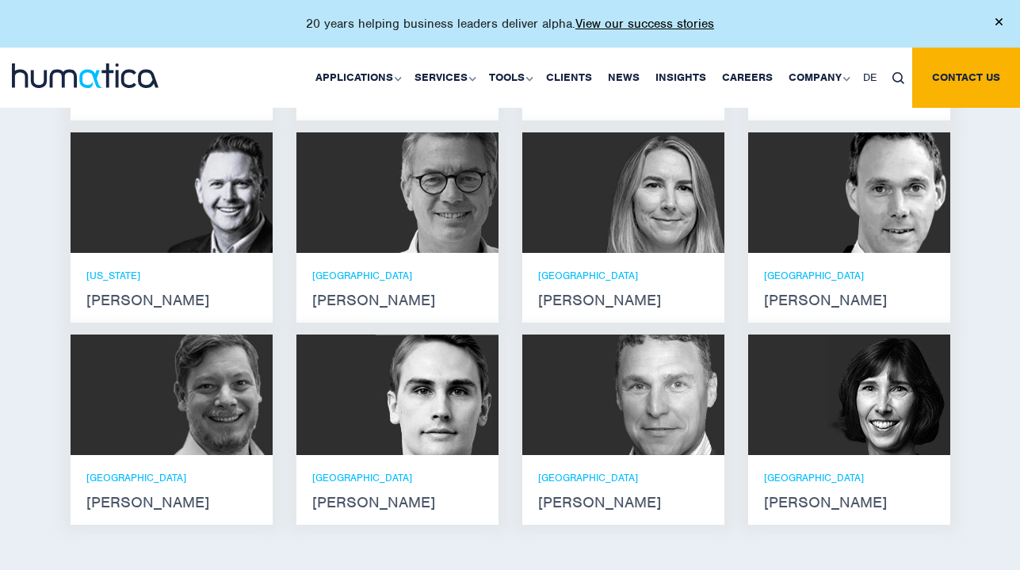 This screenshot has width=1020, height=570. Describe the element at coordinates (644, 24) in the screenshot. I see `a: View our success stories` at that location.